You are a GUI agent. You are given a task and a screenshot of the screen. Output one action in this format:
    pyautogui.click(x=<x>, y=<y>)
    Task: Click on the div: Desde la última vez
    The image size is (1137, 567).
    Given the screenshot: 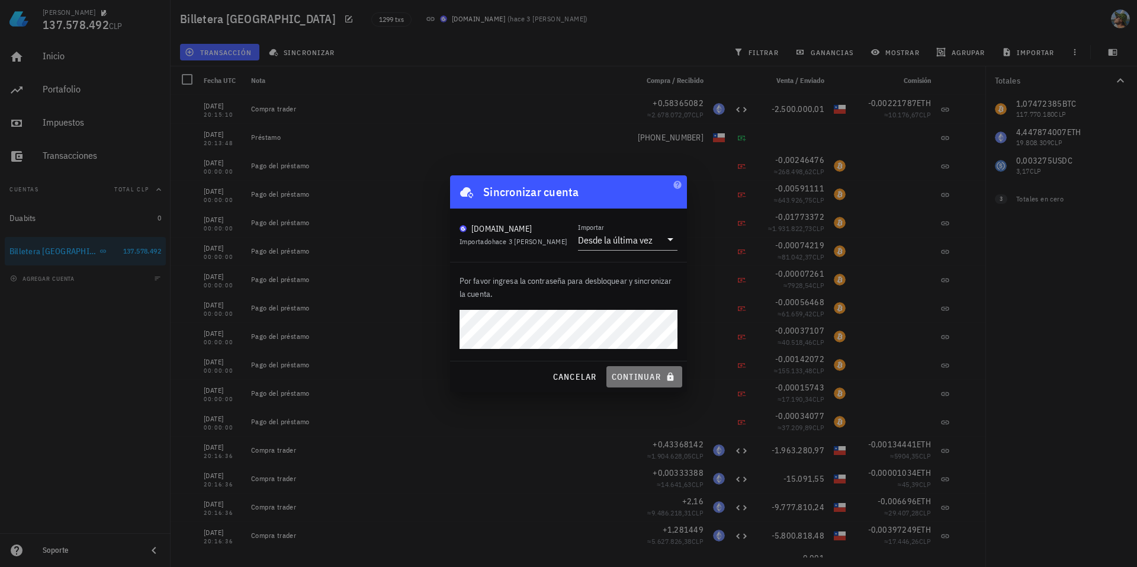 What is the action you would take?
    pyautogui.click(x=615, y=240)
    